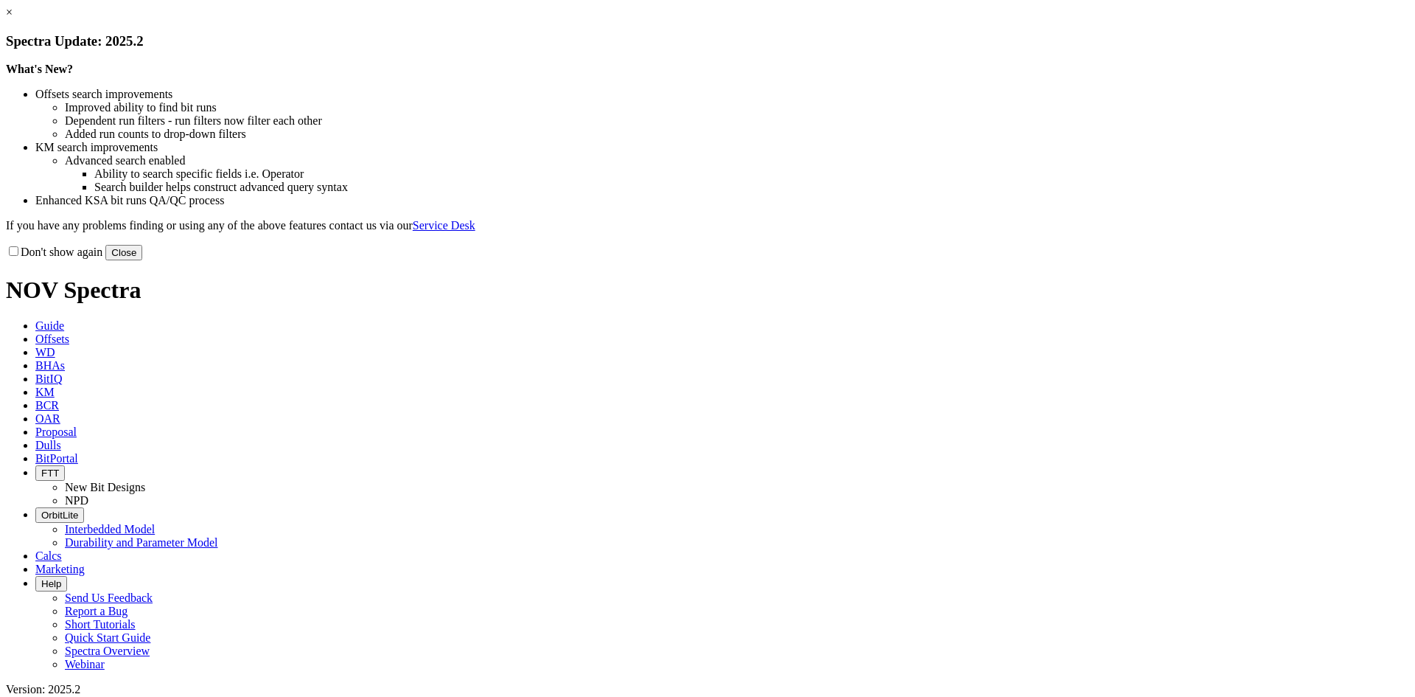  I want to click on span: BHAs, so click(50, 365).